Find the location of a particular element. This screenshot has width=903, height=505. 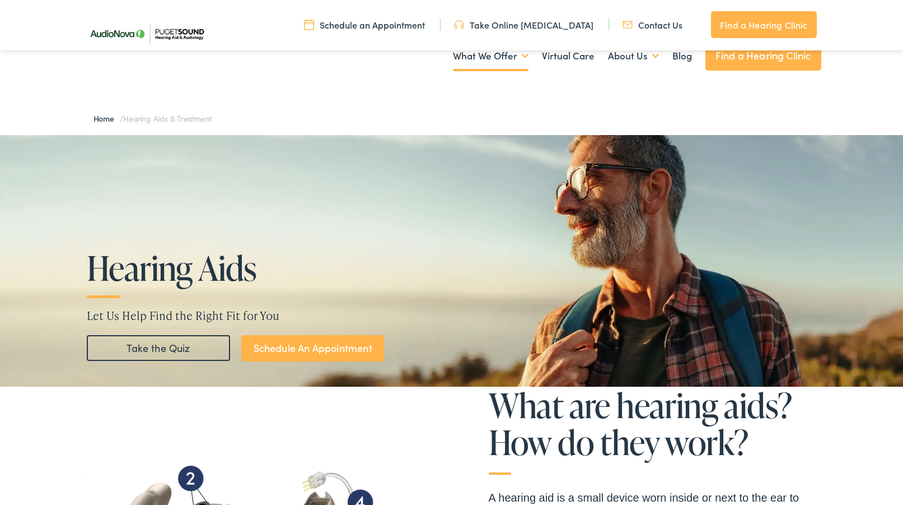

a: Home is located at coordinates (106, 118).